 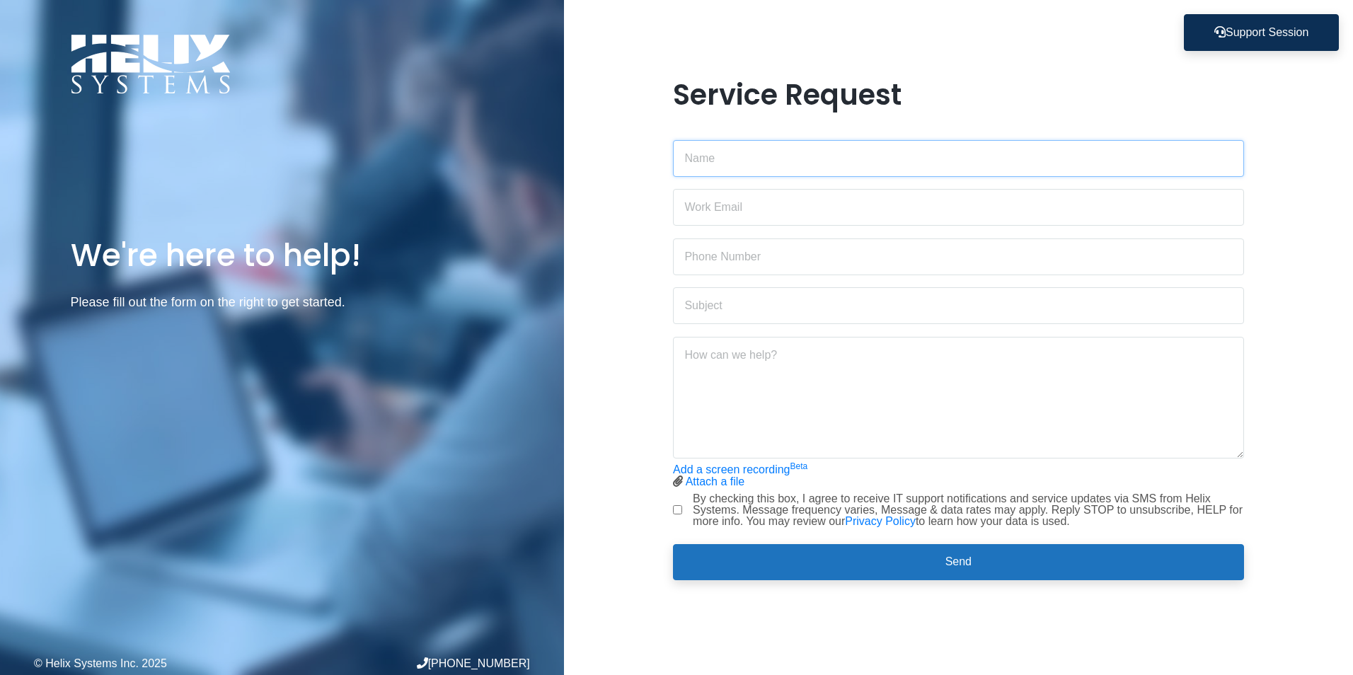 I want to click on img: Logo, so click(x=151, y=64).